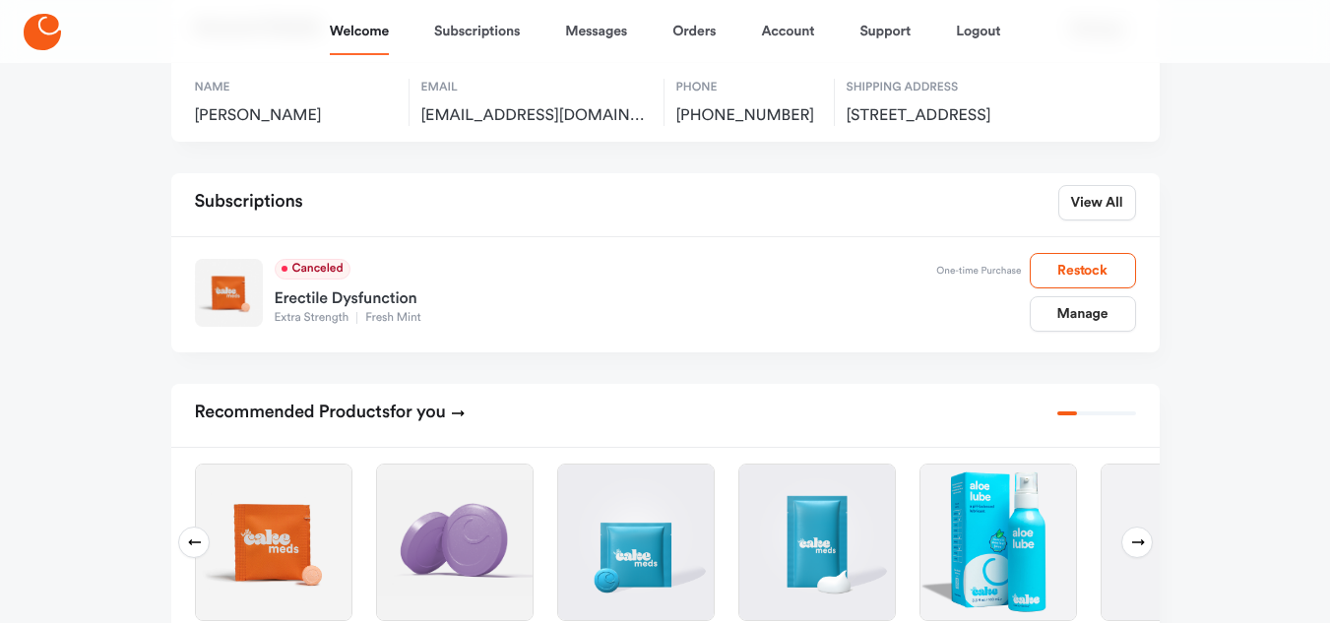 The width and height of the screenshot is (1330, 623). What do you see at coordinates (330, 413) in the screenshot?
I see `h2: Recommended Products` at bounding box center [330, 413].